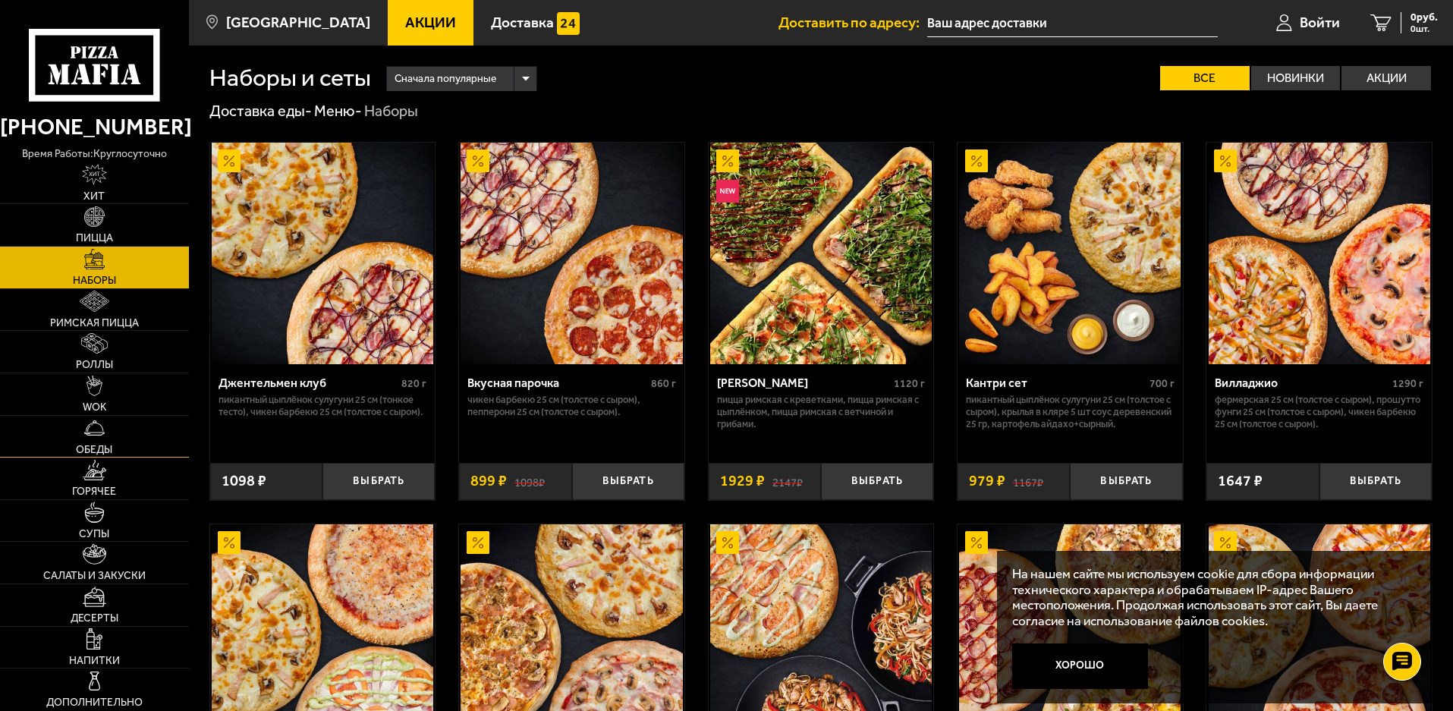  What do you see at coordinates (94, 238) in the screenshot?
I see `span: Пицца` at bounding box center [94, 238].